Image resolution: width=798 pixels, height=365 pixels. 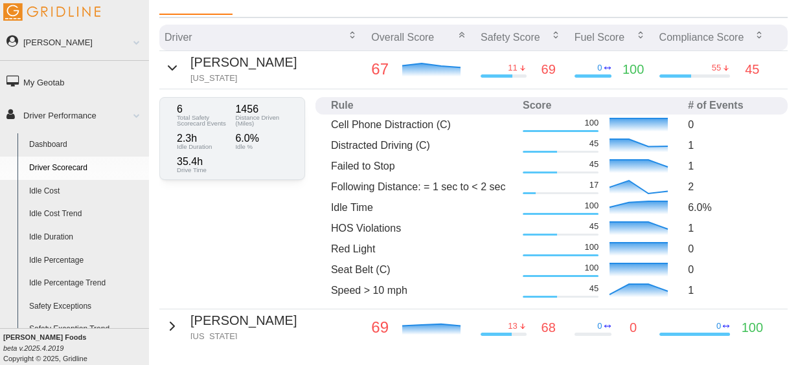 I want to click on p: Compliance Score, so click(x=701, y=37).